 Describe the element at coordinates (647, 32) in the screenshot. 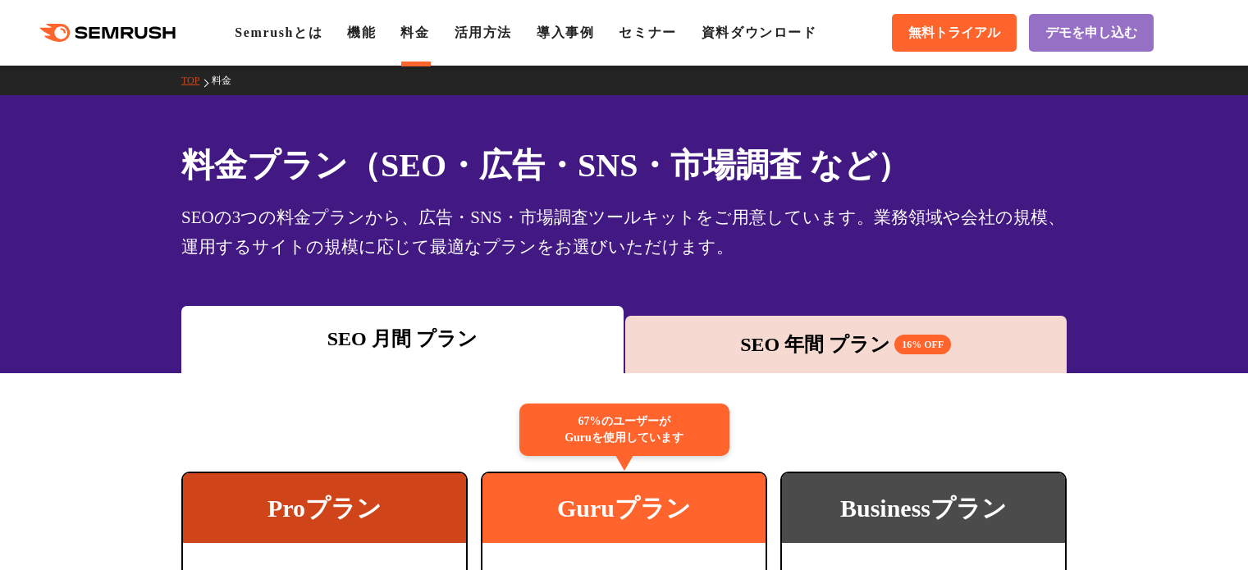

I see `a: セミナー` at that location.